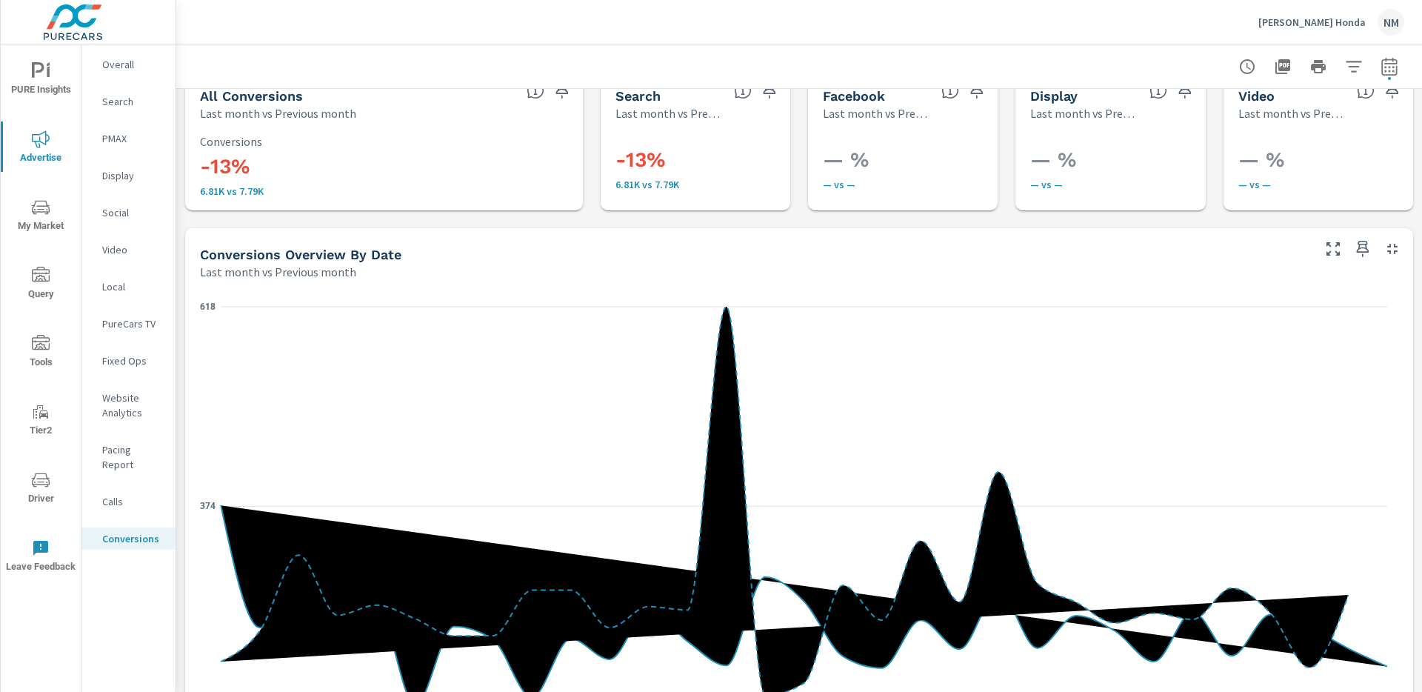 This screenshot has height=692, width=1422. Describe the element at coordinates (1354, 67) in the screenshot. I see `button: Apply Filters` at that location.